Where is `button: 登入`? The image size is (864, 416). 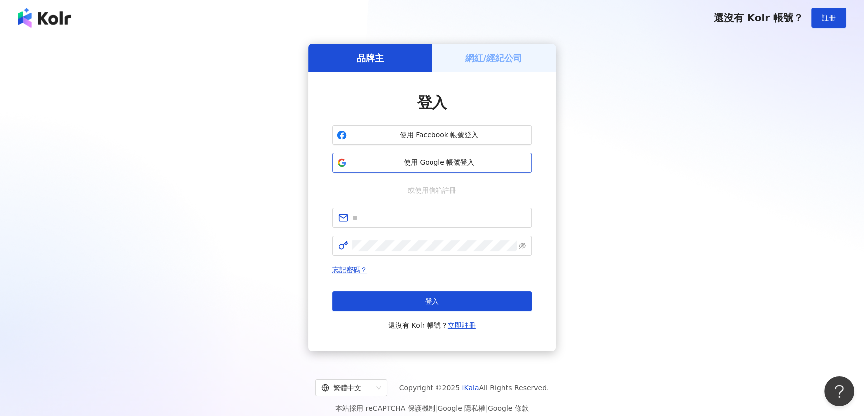
button: 登入 is located at coordinates (432, 302).